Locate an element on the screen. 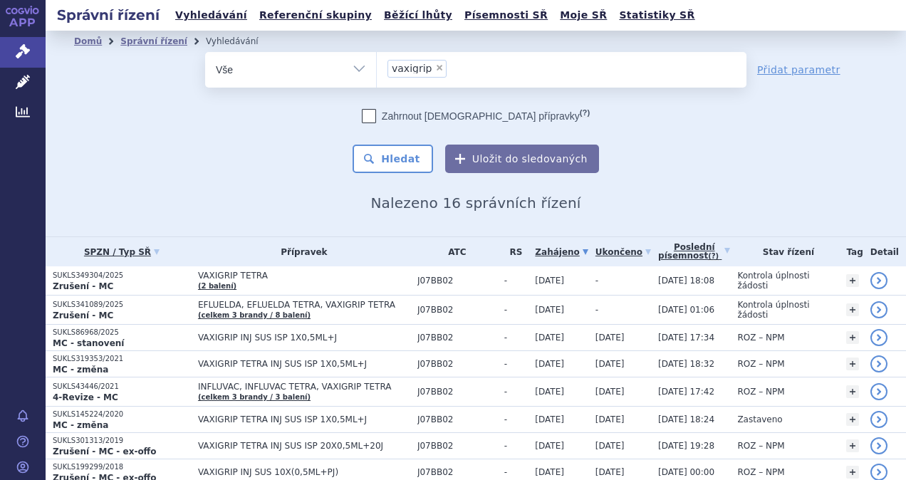  th: Tag is located at coordinates (851, 252).